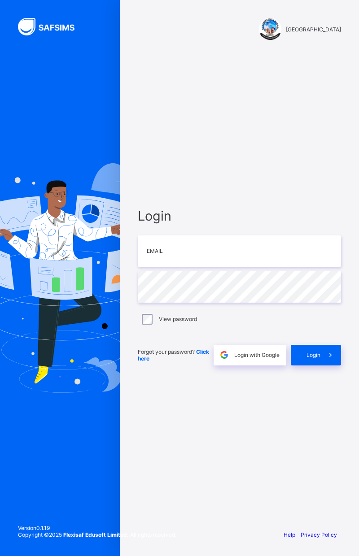 This screenshot has height=556, width=359. Describe the element at coordinates (173, 355) in the screenshot. I see `a: Click here` at that location.